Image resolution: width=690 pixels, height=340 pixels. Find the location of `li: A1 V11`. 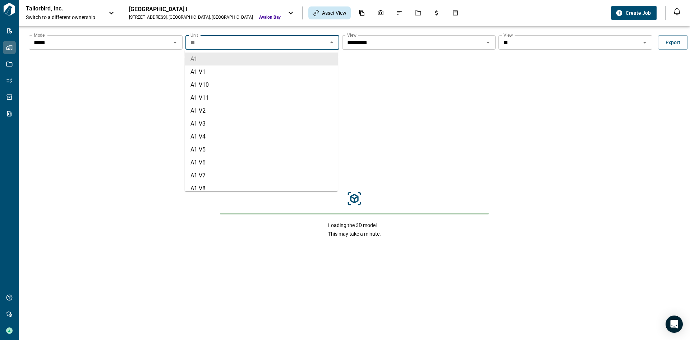

li: A1 V11 is located at coordinates (261, 98).